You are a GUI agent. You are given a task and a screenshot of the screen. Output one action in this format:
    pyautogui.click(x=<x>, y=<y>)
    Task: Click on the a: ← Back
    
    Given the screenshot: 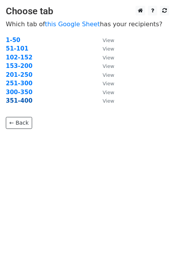 What is the action you would take?
    pyautogui.click(x=19, y=123)
    